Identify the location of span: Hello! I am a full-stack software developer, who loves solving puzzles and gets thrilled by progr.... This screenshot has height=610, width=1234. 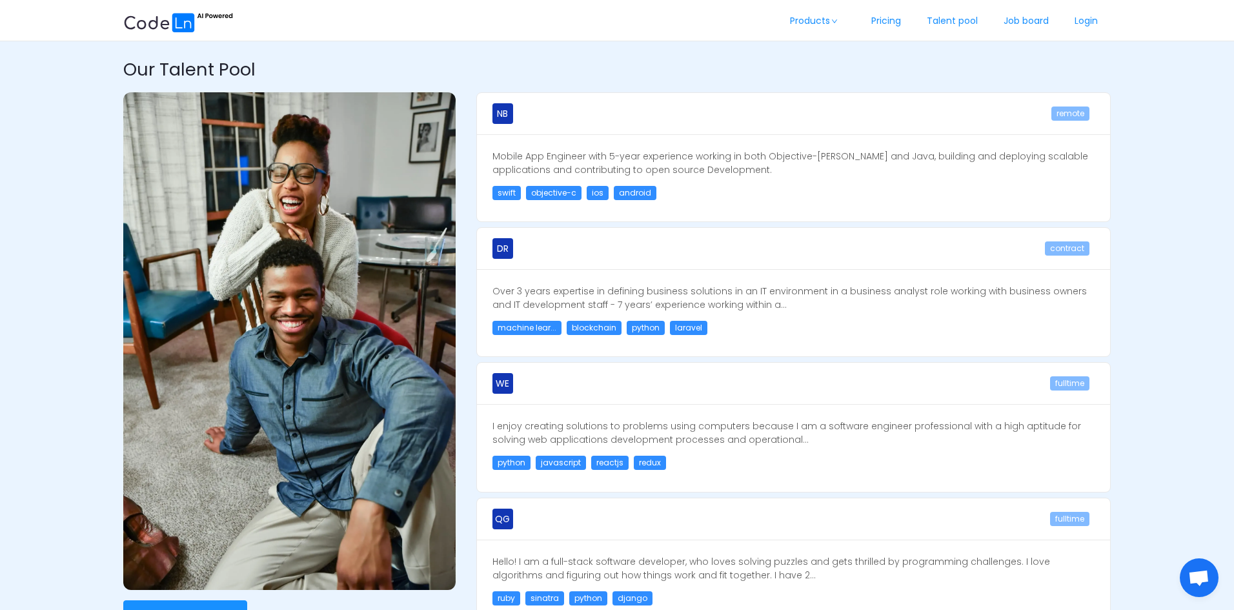
(771, 568).